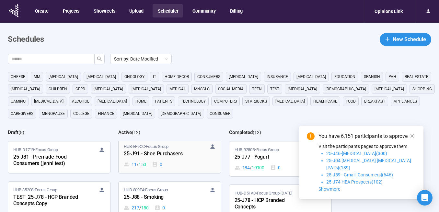 The height and width of the screenshot is (212, 439). What do you see at coordinates (41, 11) in the screenshot?
I see `button: Create` at bounding box center [41, 11].